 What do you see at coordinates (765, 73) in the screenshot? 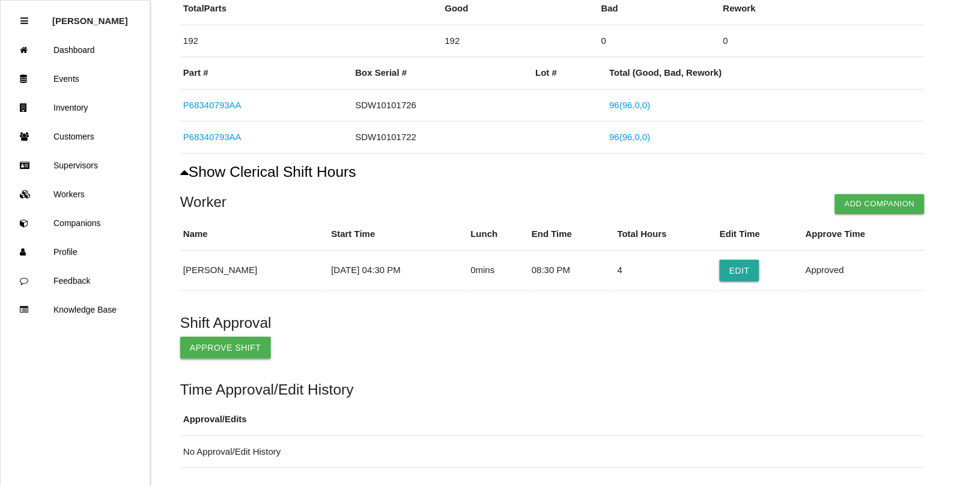
I see `th: Total (Good, Bad, Rework)` at bounding box center [765, 73].